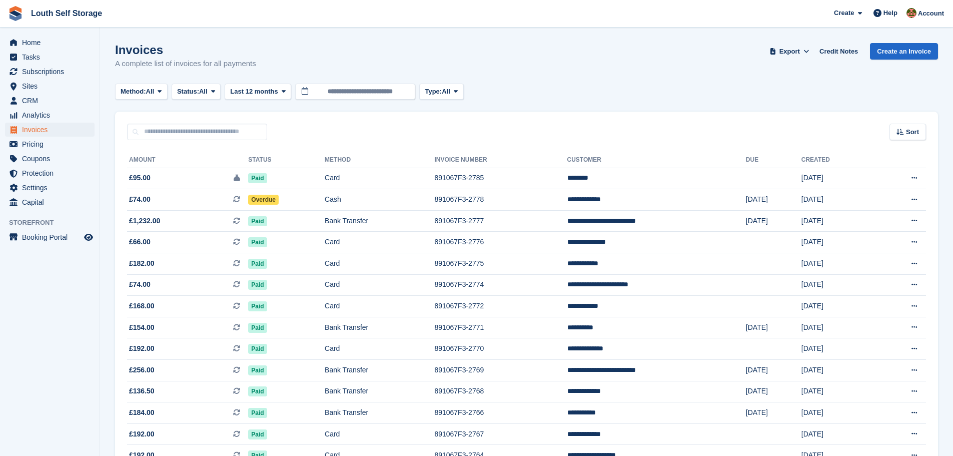  I want to click on span: £154.00, so click(142, 327).